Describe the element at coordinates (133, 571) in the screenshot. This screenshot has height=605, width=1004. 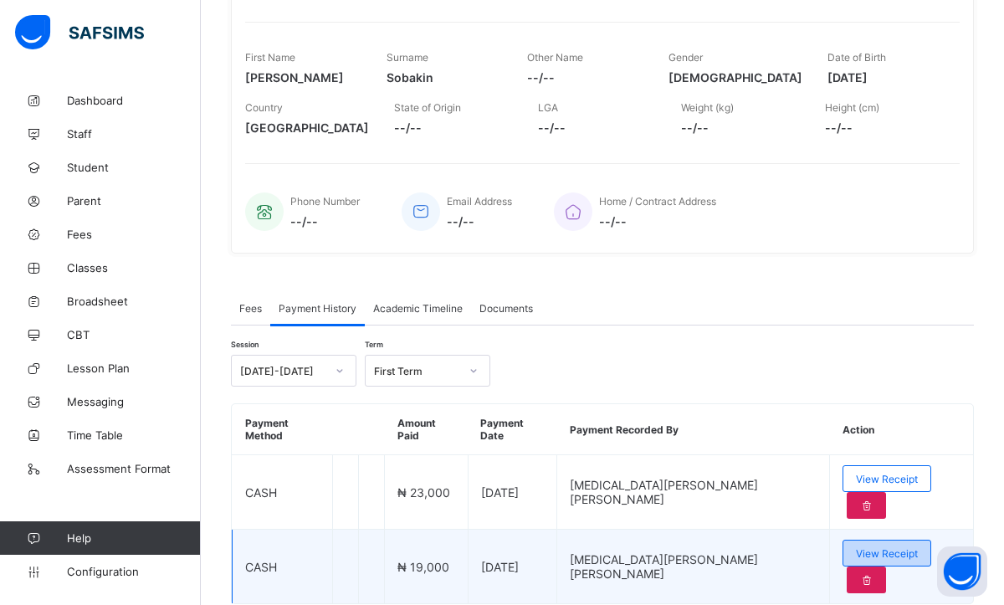
I see `span: Configuration` at that location.